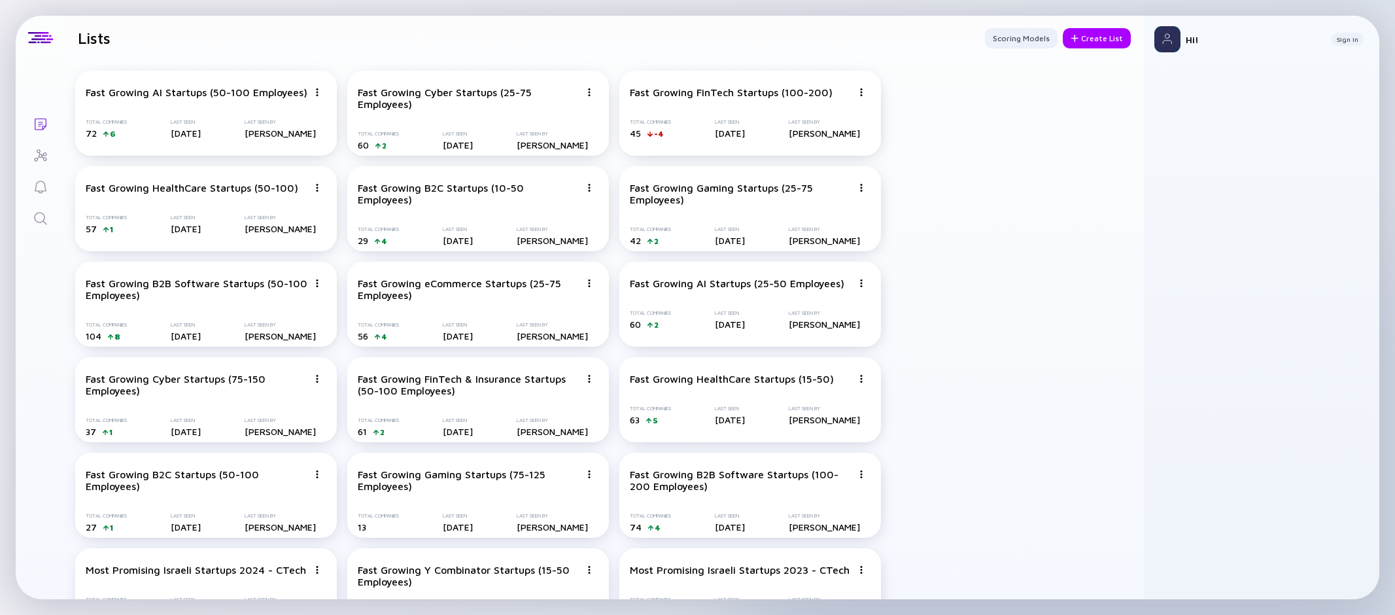 The height and width of the screenshot is (615, 1395). I want to click on div: Fast Growing Cyber Startups (75-150 Employees), so click(197, 384).